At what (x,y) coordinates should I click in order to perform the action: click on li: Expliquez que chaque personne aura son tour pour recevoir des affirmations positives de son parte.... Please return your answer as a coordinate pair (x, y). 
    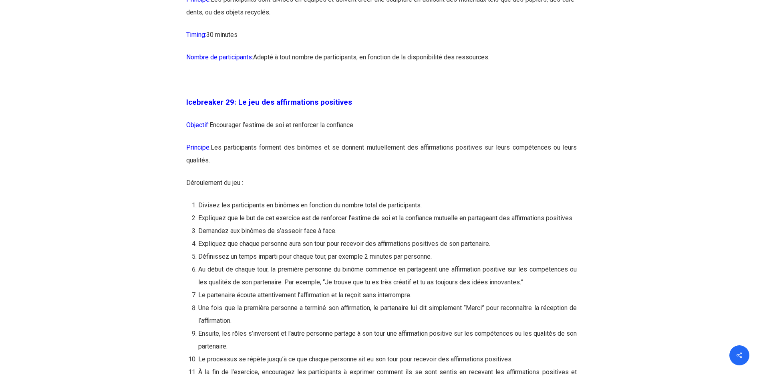
    Looking at the image, I should click on (387, 244).